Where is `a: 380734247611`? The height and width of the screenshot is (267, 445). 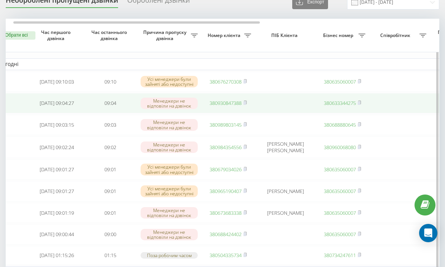
a: 380734247611 is located at coordinates (340, 255).